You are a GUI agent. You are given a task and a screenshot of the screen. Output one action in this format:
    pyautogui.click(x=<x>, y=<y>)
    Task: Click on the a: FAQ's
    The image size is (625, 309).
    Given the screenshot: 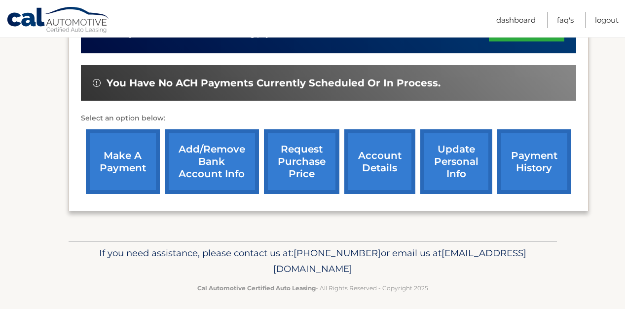 What is the action you would take?
    pyautogui.click(x=565, y=20)
    